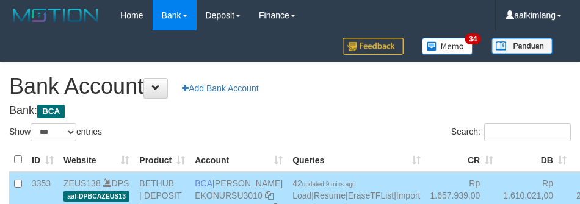  I want to click on a: Add Bank Account, so click(220, 88).